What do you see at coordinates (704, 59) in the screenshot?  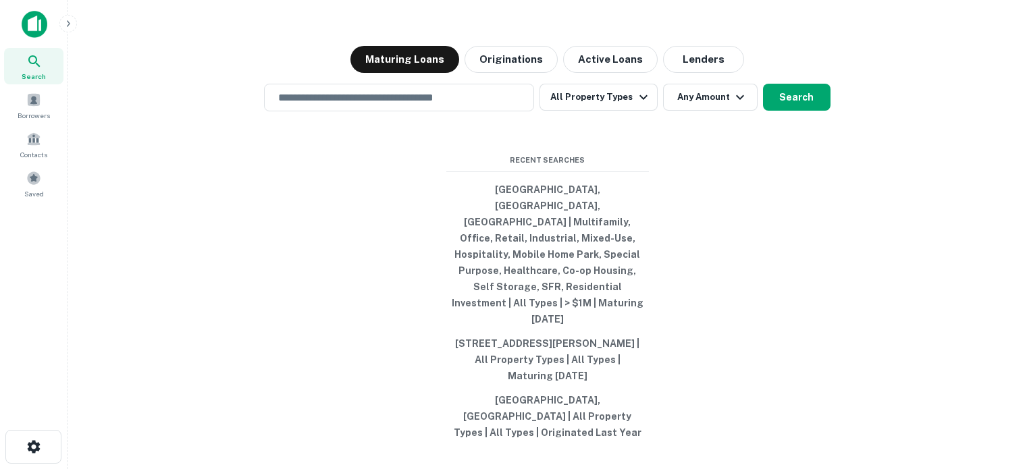 I see `button: Lenders` at bounding box center [704, 59].